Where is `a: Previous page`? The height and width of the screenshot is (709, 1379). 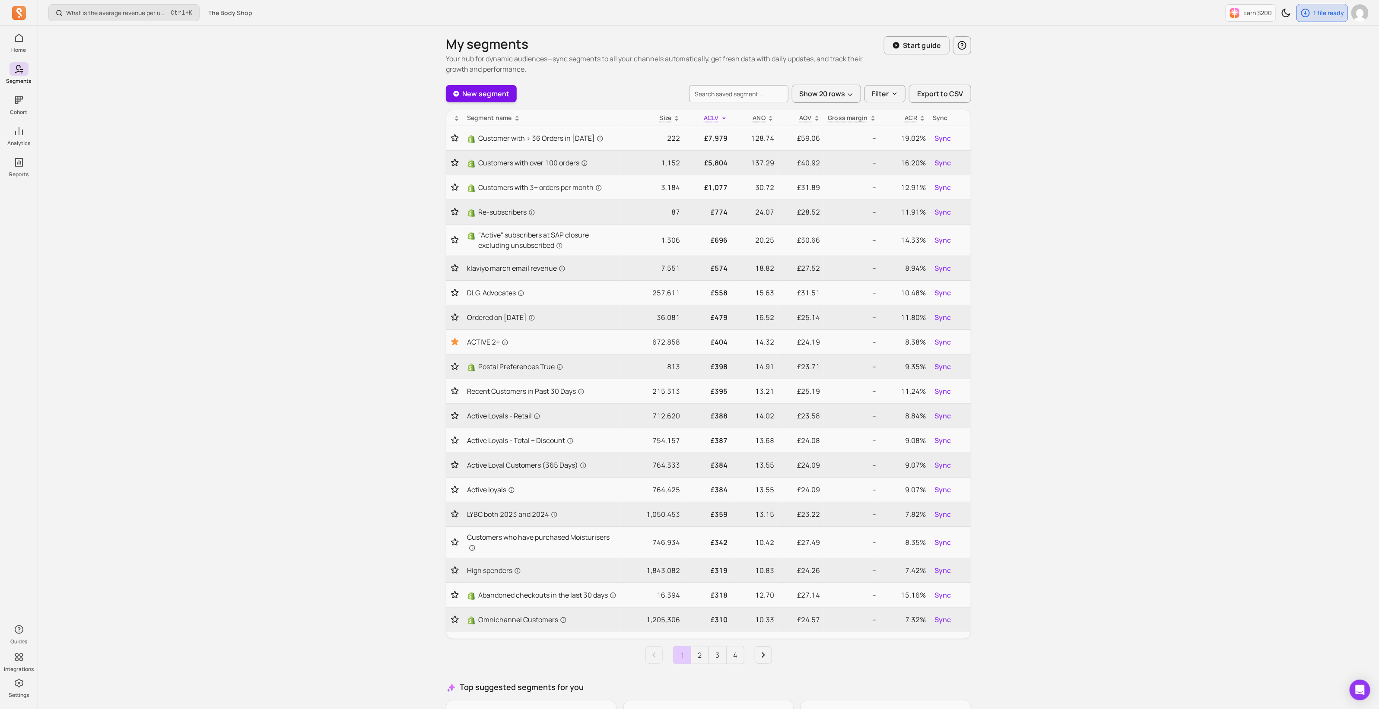
a: Previous page is located at coordinates (654, 655).